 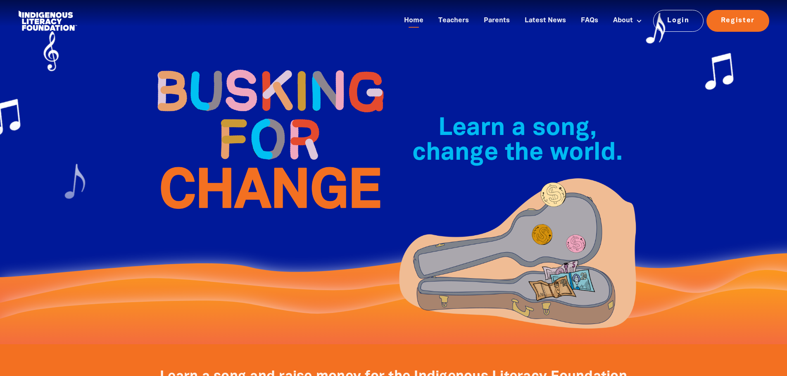 I want to click on a: Home, so click(x=414, y=21).